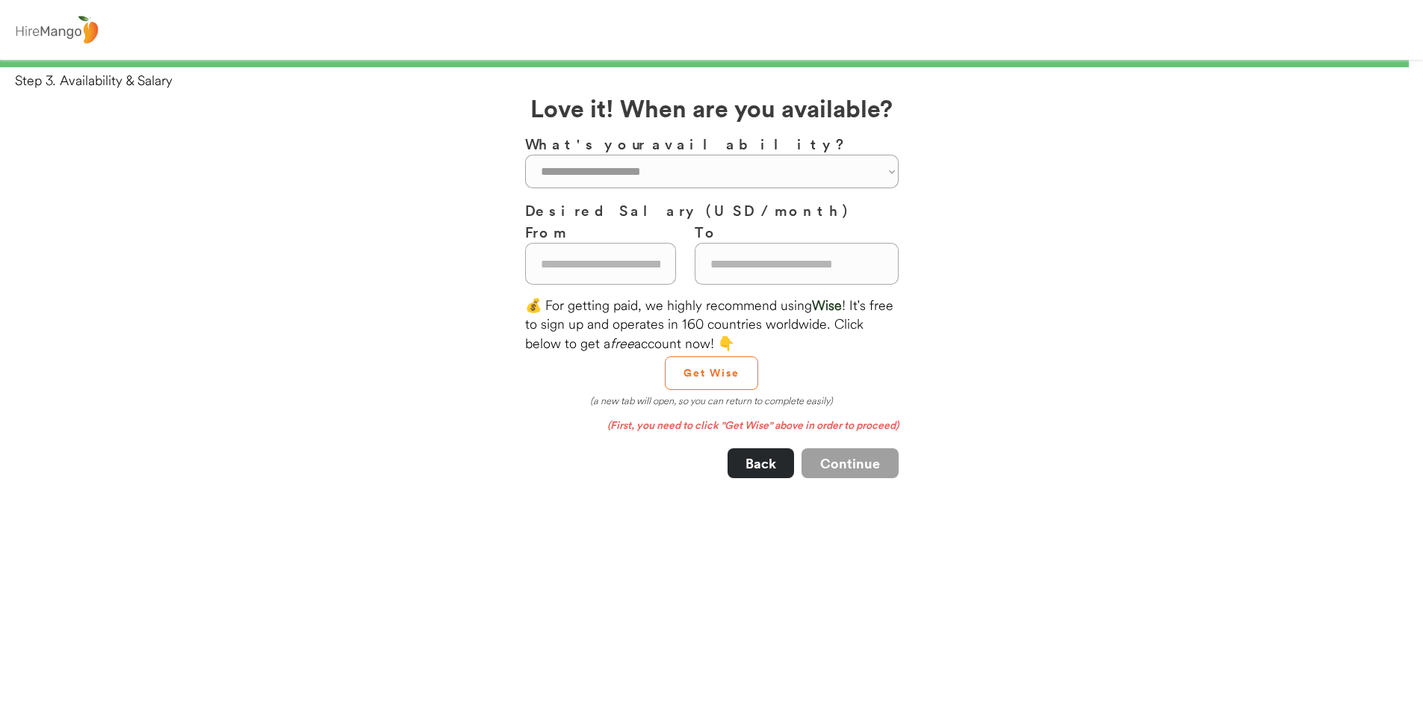  What do you see at coordinates (712, 210) in the screenshot?
I see `h3: Desired Salary (USD / month)` at bounding box center [712, 210].